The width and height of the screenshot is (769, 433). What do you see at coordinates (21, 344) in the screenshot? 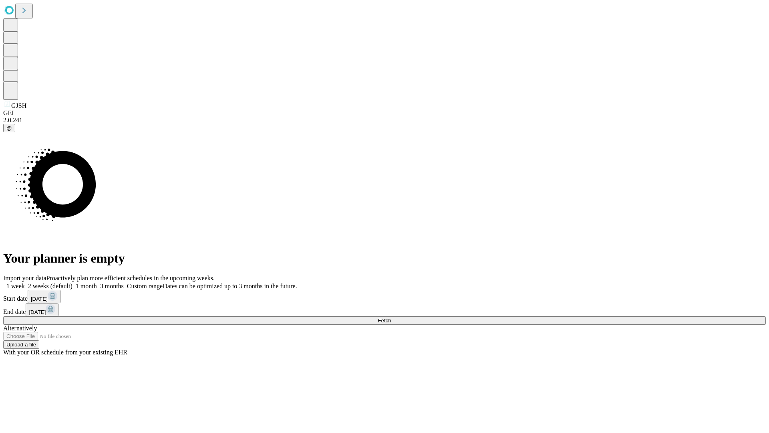
I see `button: Upload a file` at bounding box center [21, 344].